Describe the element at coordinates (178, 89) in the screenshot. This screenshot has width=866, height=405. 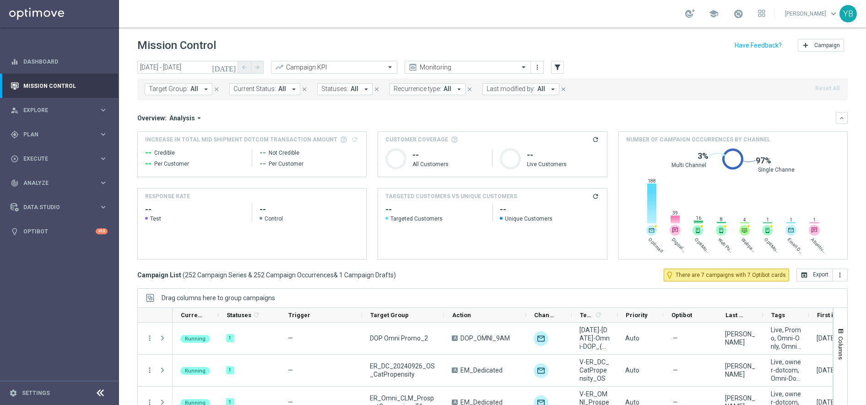
I see `button: Target Group: All arrow_drop_down` at that location.